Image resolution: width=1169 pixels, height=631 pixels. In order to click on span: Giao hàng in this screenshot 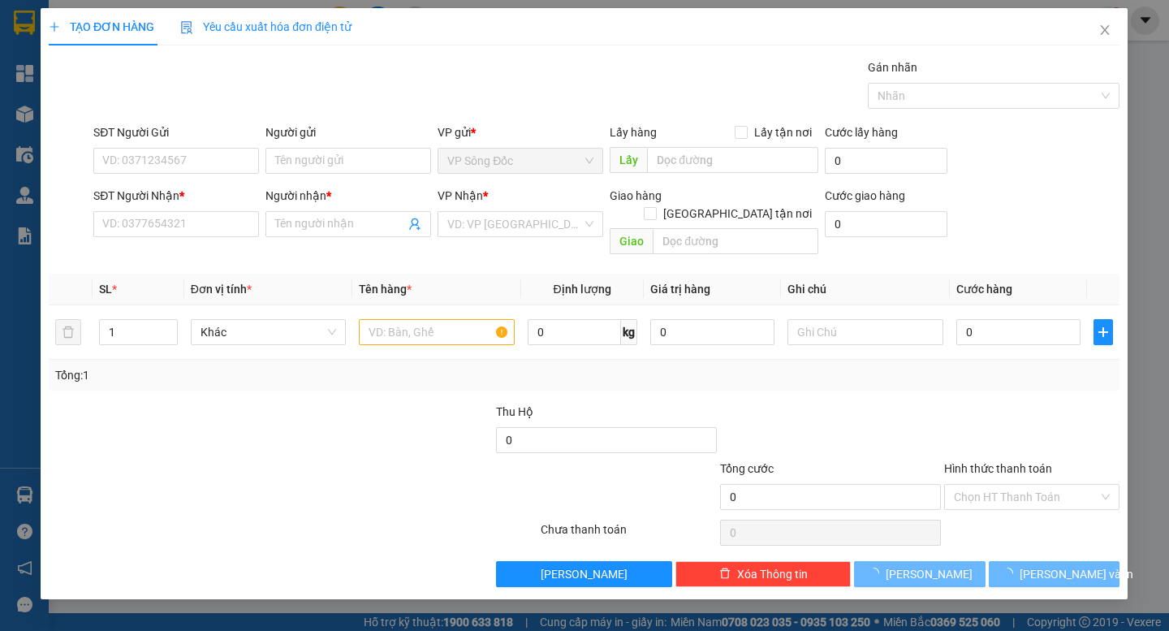, I will do `click(636, 196)`.